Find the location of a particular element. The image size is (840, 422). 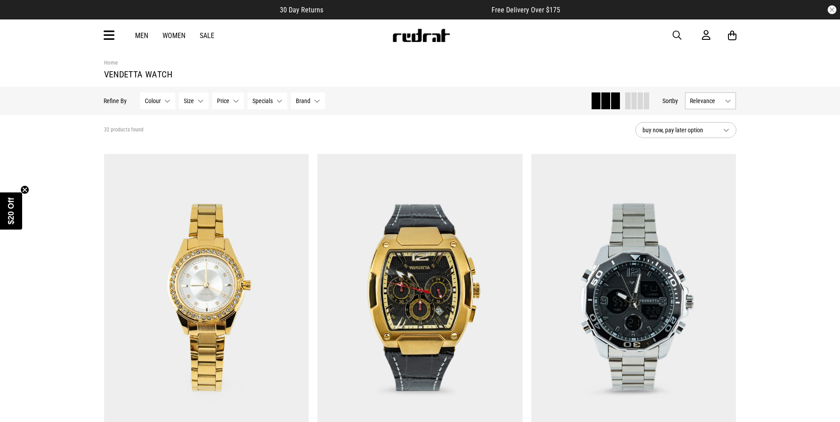

span: 30 Day Returns is located at coordinates (301, 10).